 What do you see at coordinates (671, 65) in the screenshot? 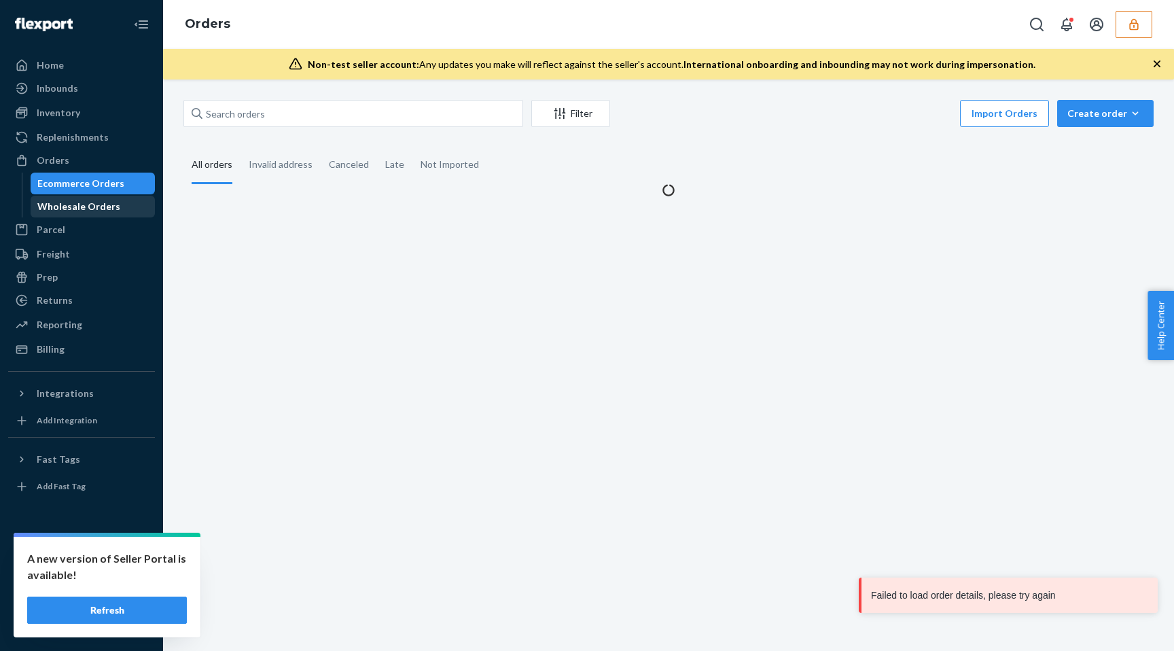
I see `div: Any updates you make will reflect against the seller's account.` at bounding box center [671, 65].